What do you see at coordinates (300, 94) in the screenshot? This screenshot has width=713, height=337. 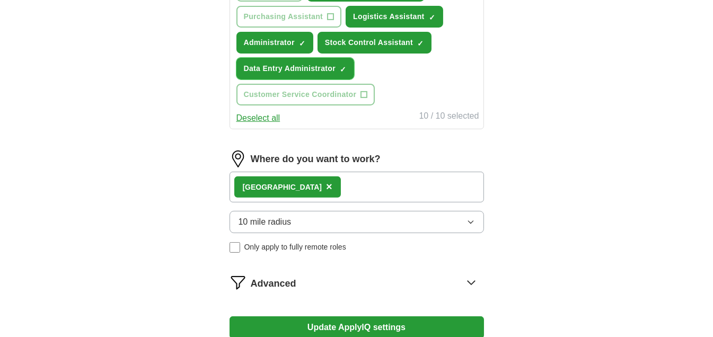 I see `span: Customer Service Coordinator` at bounding box center [300, 94].